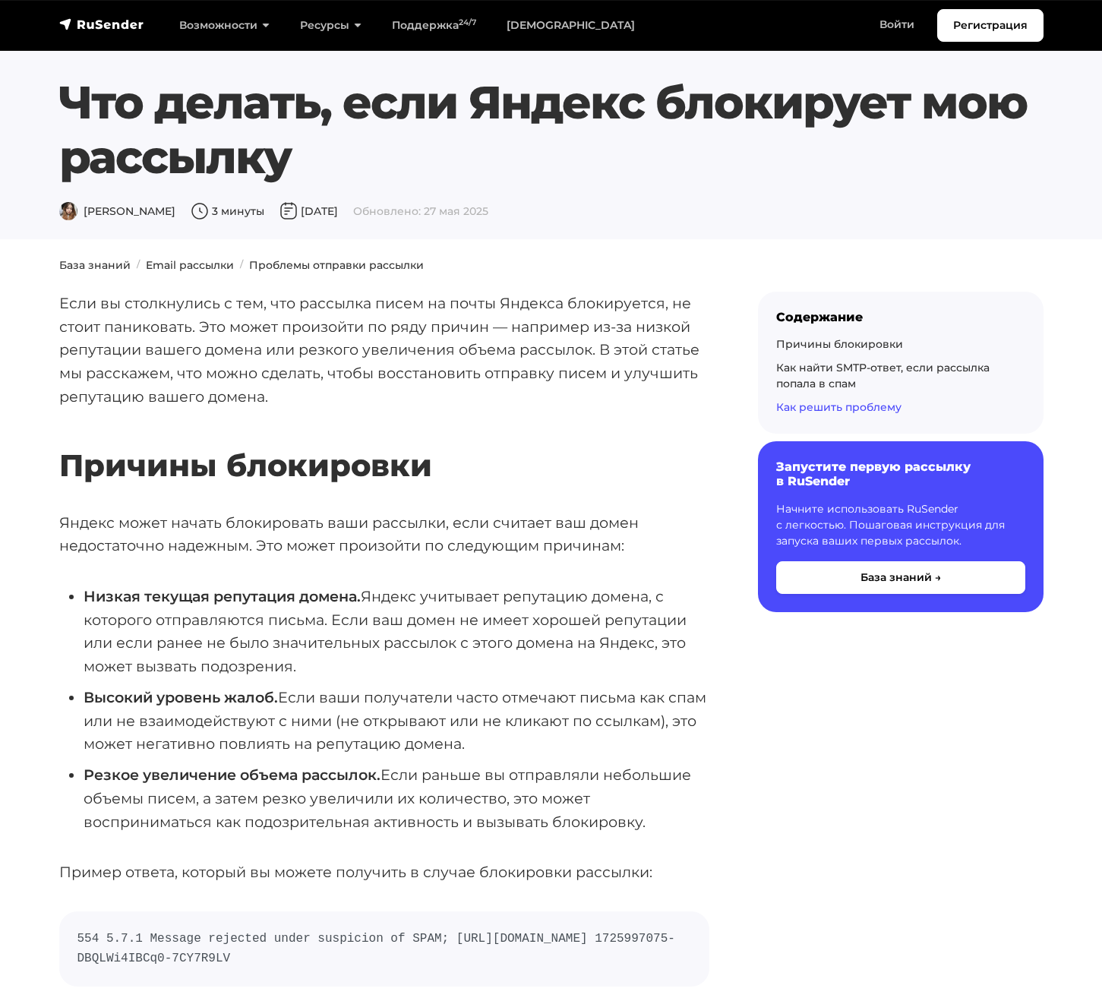 This screenshot has height=1001, width=1102. Describe the element at coordinates (232, 774) in the screenshot. I see `strong: Резкое увеличение объема рассылок.` at that location.